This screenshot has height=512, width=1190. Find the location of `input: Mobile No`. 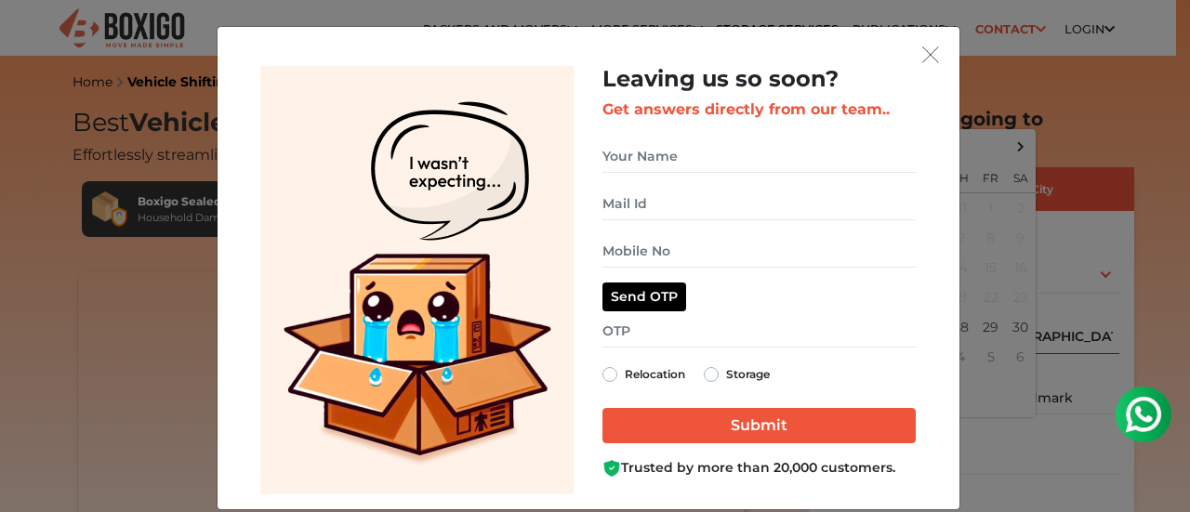

input: Mobile No is located at coordinates (759, 251).